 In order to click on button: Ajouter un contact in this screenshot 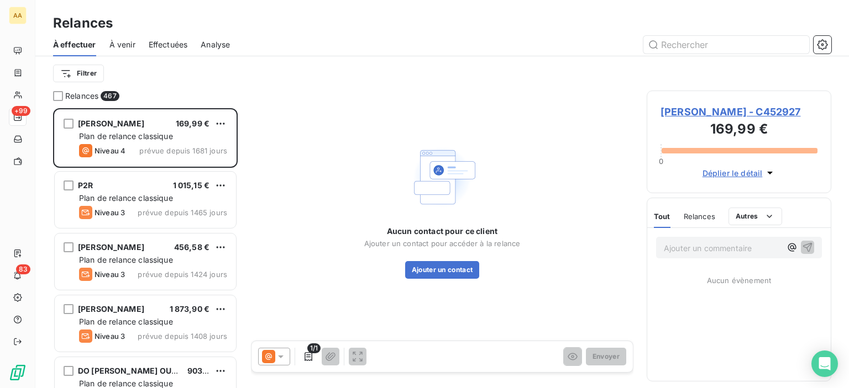, I will do `click(442, 270)`.